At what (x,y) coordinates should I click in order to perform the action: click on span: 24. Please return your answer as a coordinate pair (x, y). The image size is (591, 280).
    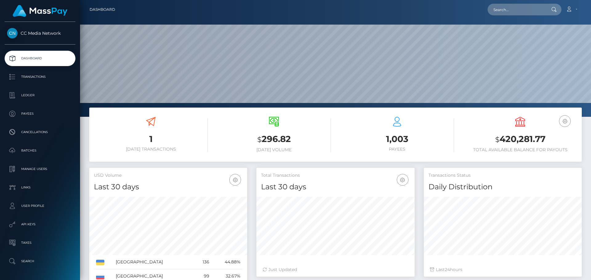
    Looking at the image, I should click on (447, 270).